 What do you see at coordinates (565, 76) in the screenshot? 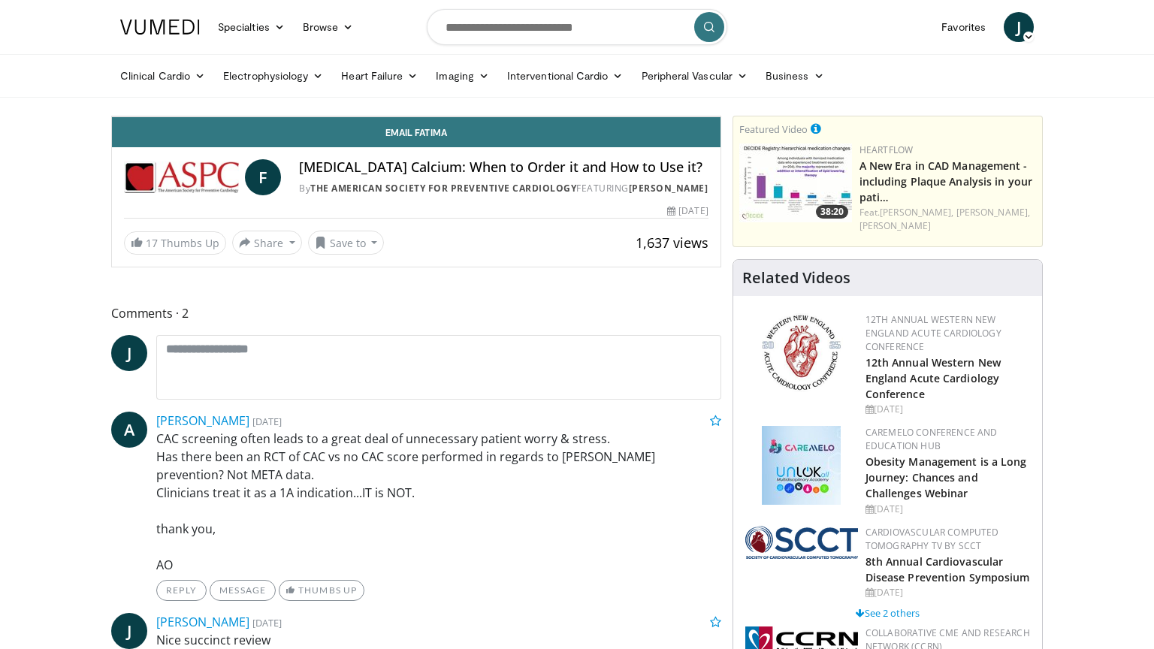
I see `a: Interventional Cardio` at bounding box center [565, 76].